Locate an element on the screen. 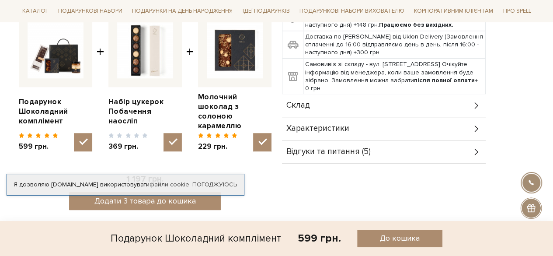 This screenshot has width=553, height=256. a: Молочний шоколад з солоною карамеллю is located at coordinates (235, 111).